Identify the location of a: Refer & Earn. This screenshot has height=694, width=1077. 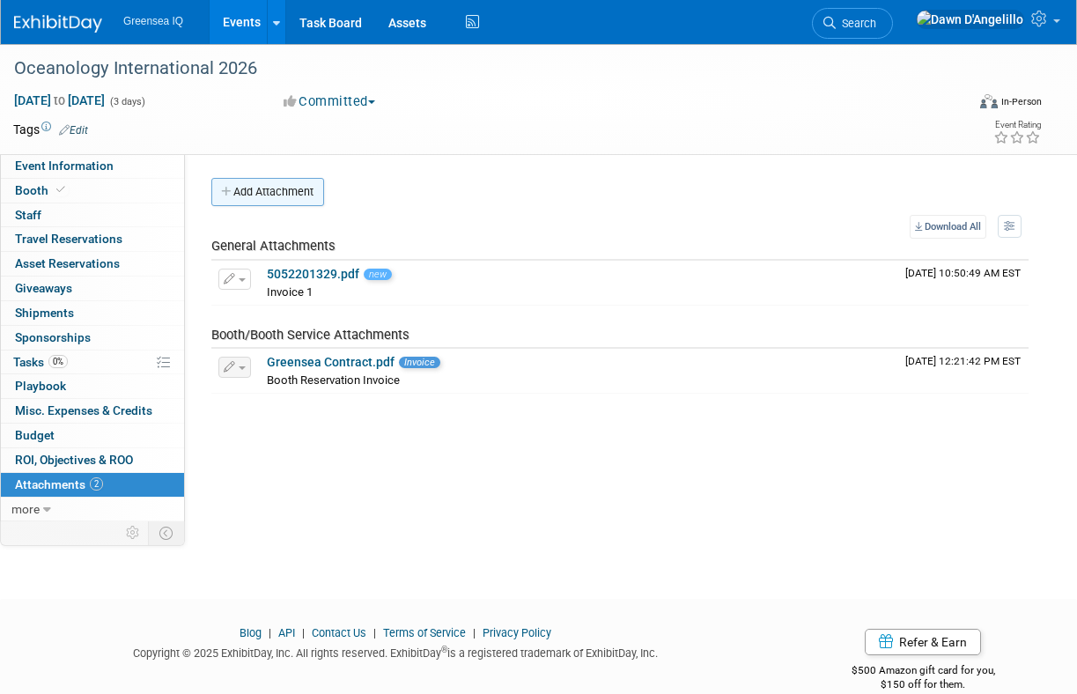
(923, 642).